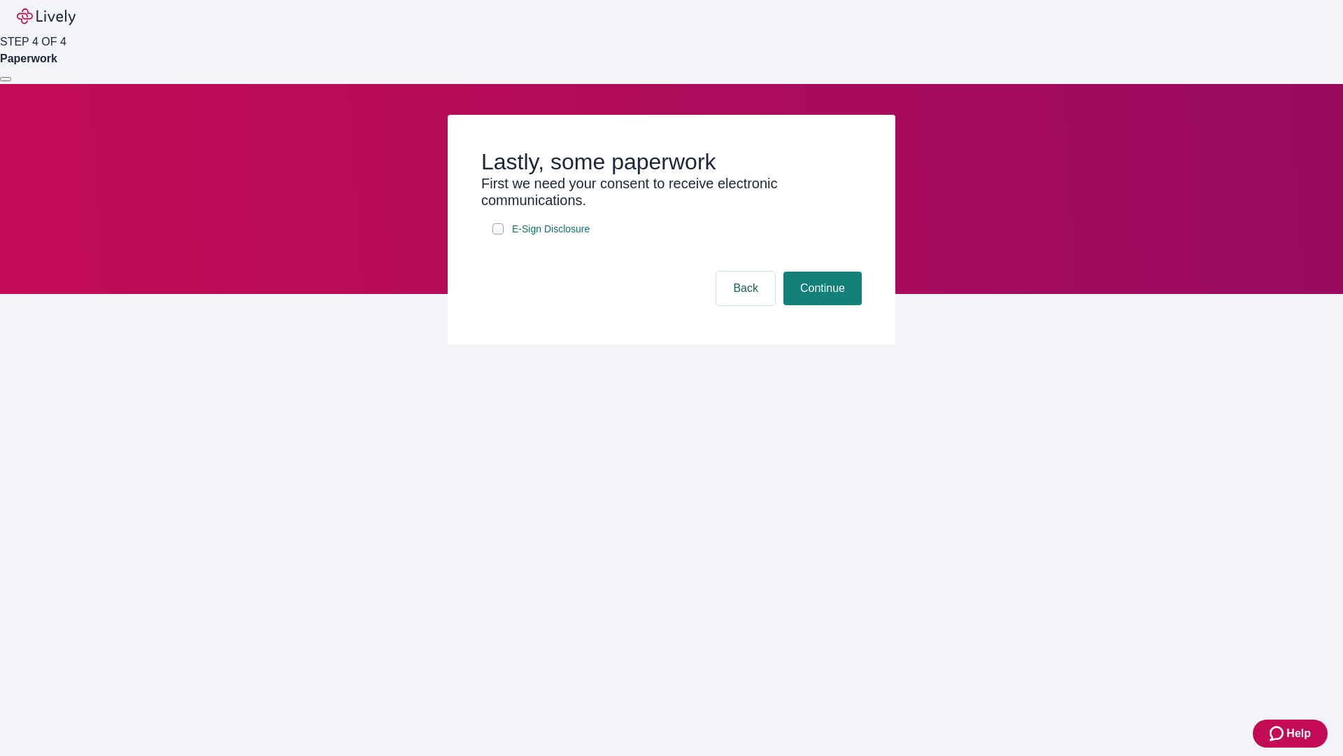 The width and height of the screenshot is (1343, 756). What do you see at coordinates (746, 288) in the screenshot?
I see `button: Back` at bounding box center [746, 288].